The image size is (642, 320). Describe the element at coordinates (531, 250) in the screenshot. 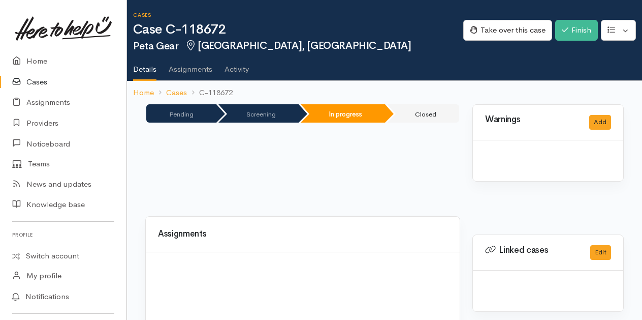

I see `h3: Linked cases` at that location.